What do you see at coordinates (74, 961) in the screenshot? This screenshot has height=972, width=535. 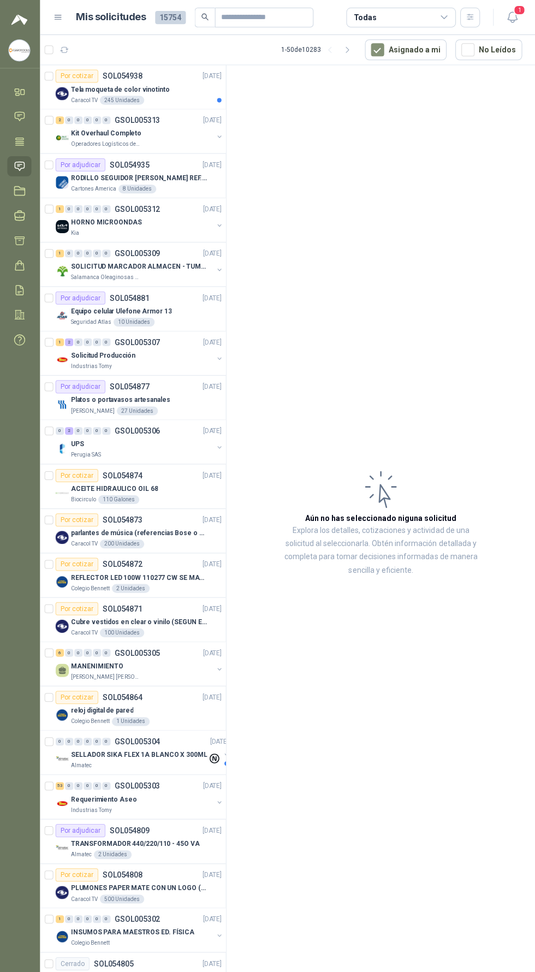 I see `div: Cerrado` at bounding box center [74, 961].